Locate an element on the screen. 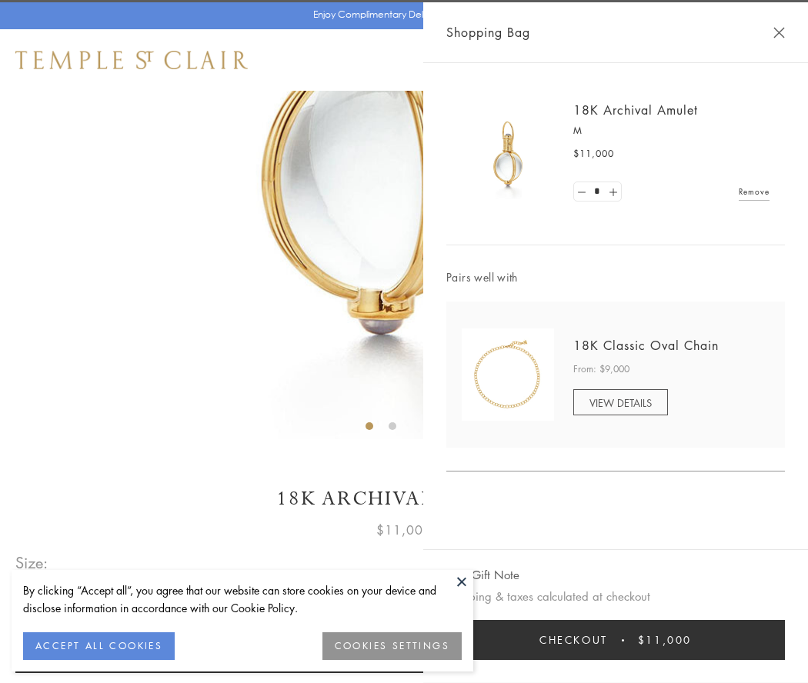  a: 18K Archival Amulet is located at coordinates (635, 110).